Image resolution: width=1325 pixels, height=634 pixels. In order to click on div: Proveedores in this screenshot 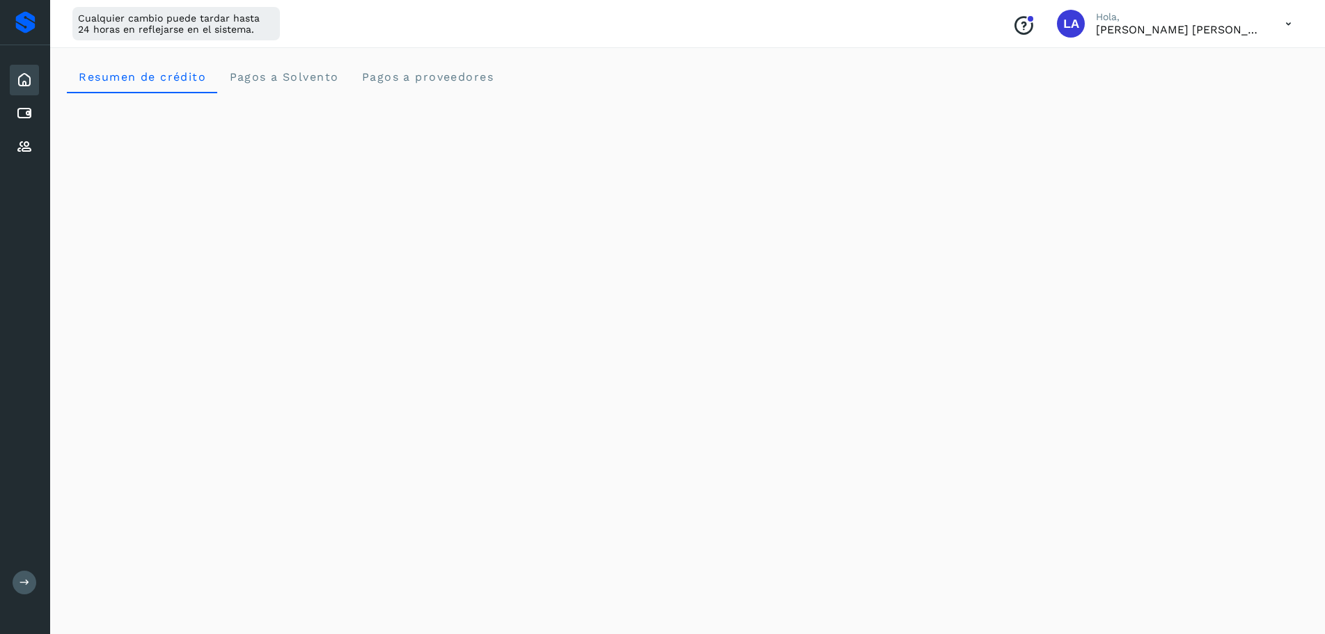, I will do `click(24, 147)`.